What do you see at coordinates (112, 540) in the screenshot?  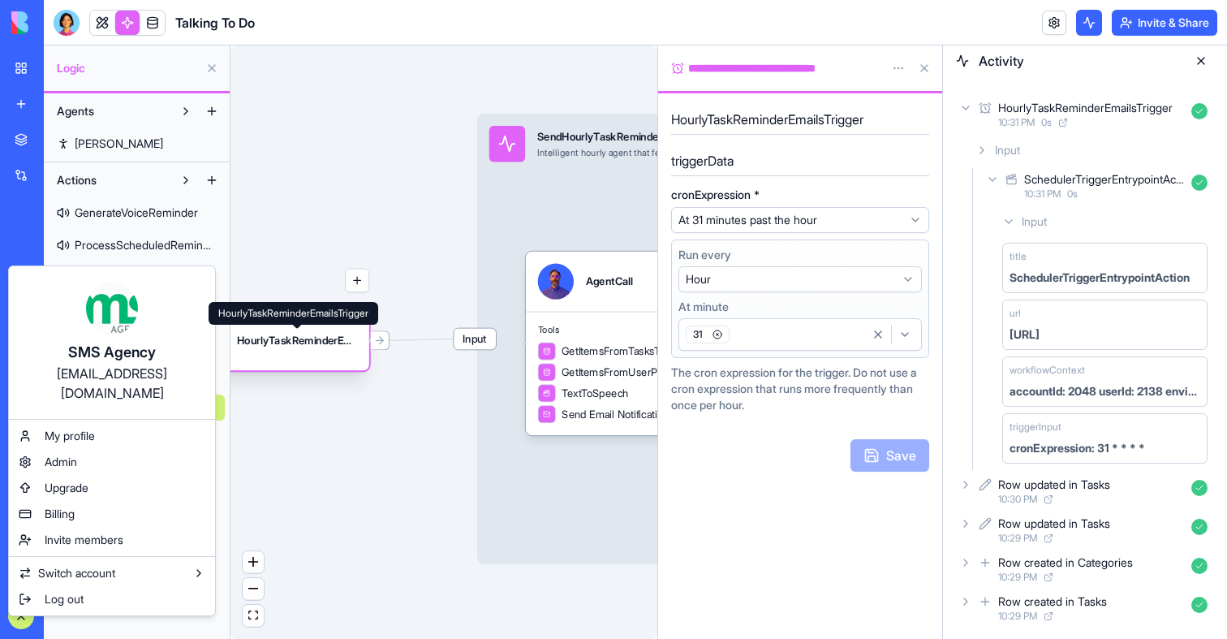 I see `a: Invite members` at bounding box center [112, 540].